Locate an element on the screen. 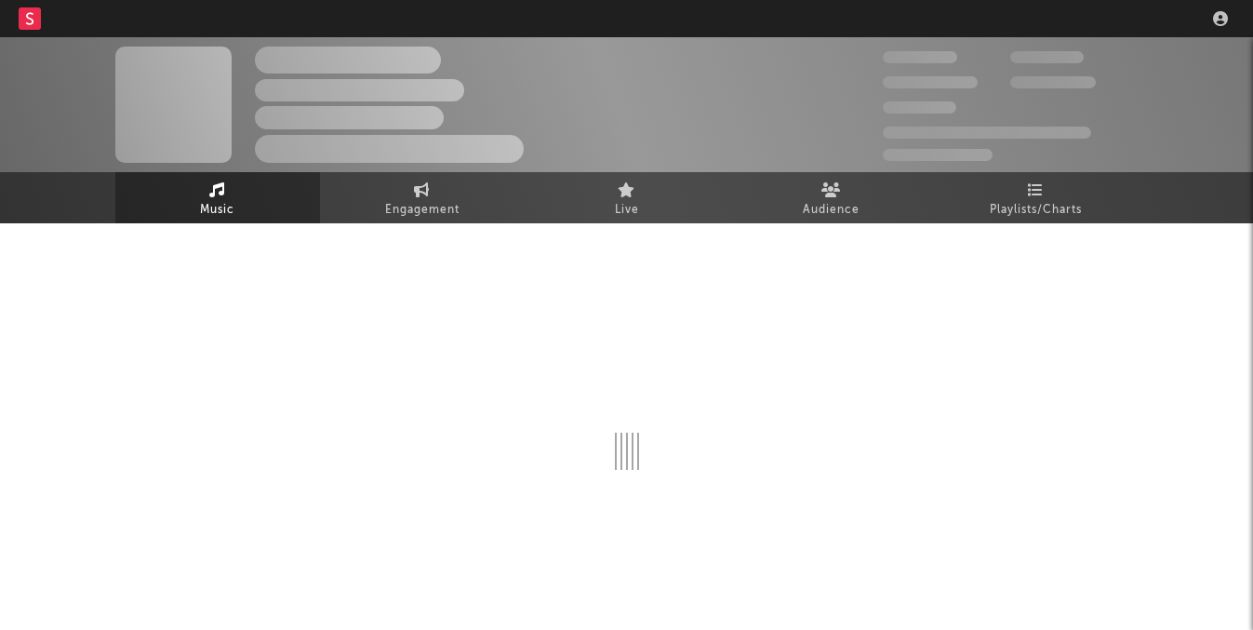  span: Music is located at coordinates (217, 210).